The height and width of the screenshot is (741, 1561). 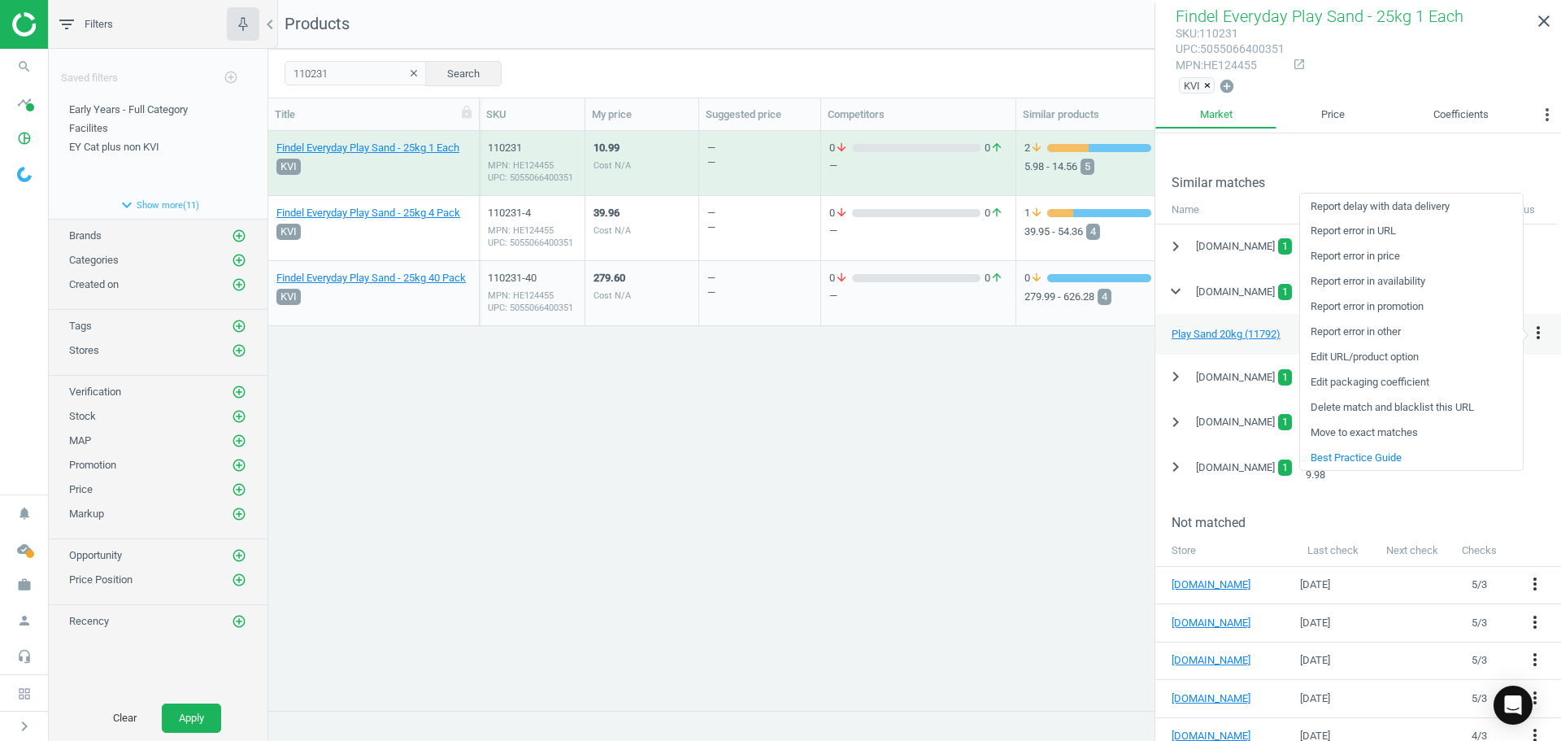 What do you see at coordinates (463, 73) in the screenshot?
I see `button: Search` at bounding box center [463, 73].